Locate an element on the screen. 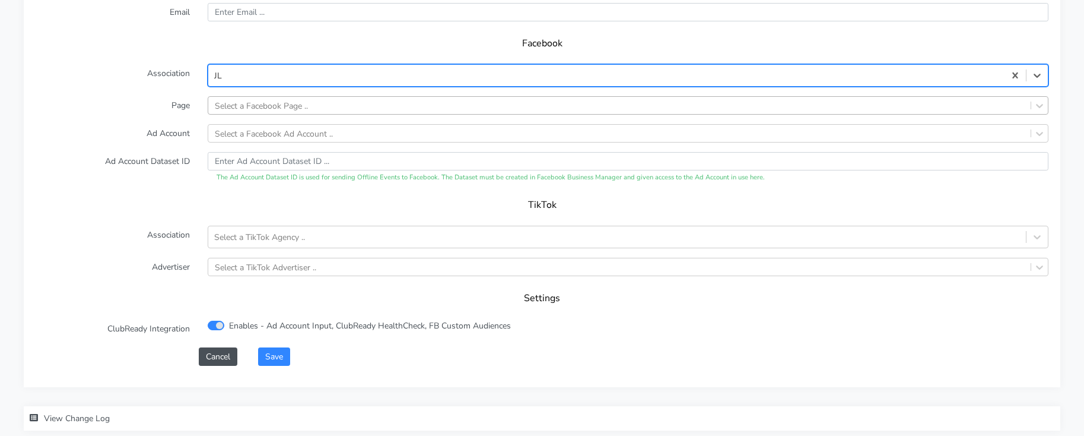 The width and height of the screenshot is (1084, 436). h5: TikTok is located at coordinates (542, 205).